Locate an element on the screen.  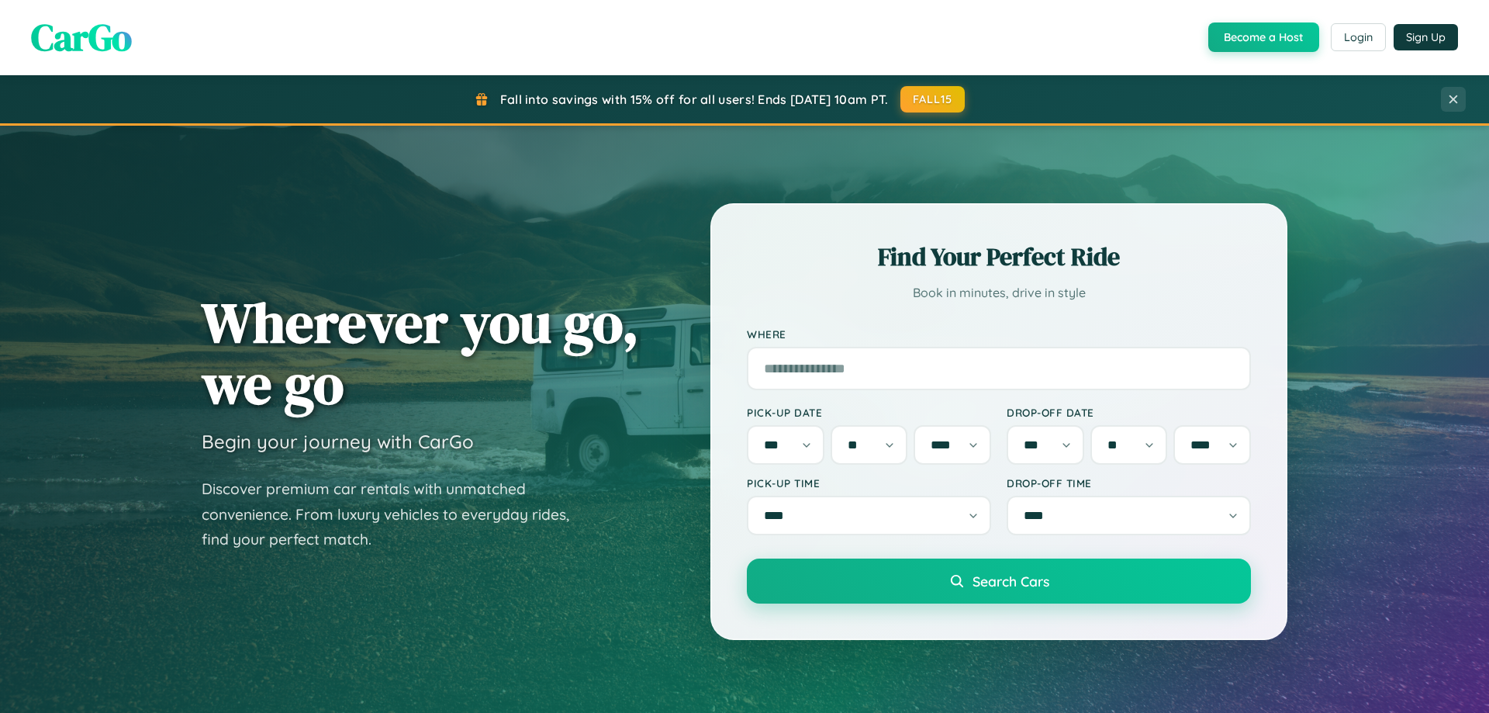
h1: Wherever you go, we go is located at coordinates (420, 353).